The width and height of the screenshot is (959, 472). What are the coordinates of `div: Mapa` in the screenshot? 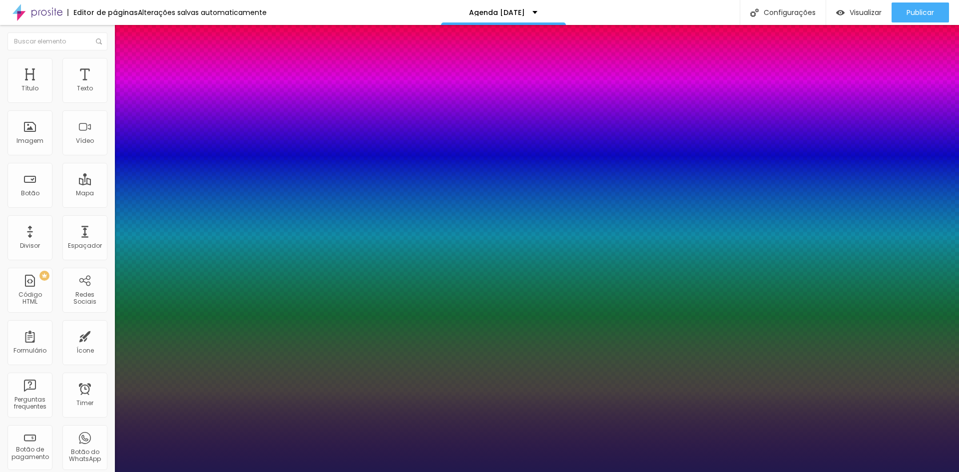 It's located at (85, 193).